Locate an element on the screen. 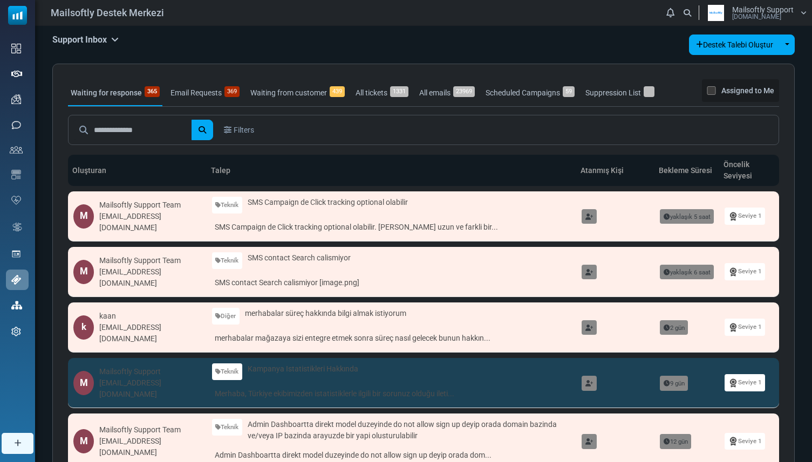 The height and width of the screenshot is (462, 812). a: All tickets1331 is located at coordinates (382, 93).